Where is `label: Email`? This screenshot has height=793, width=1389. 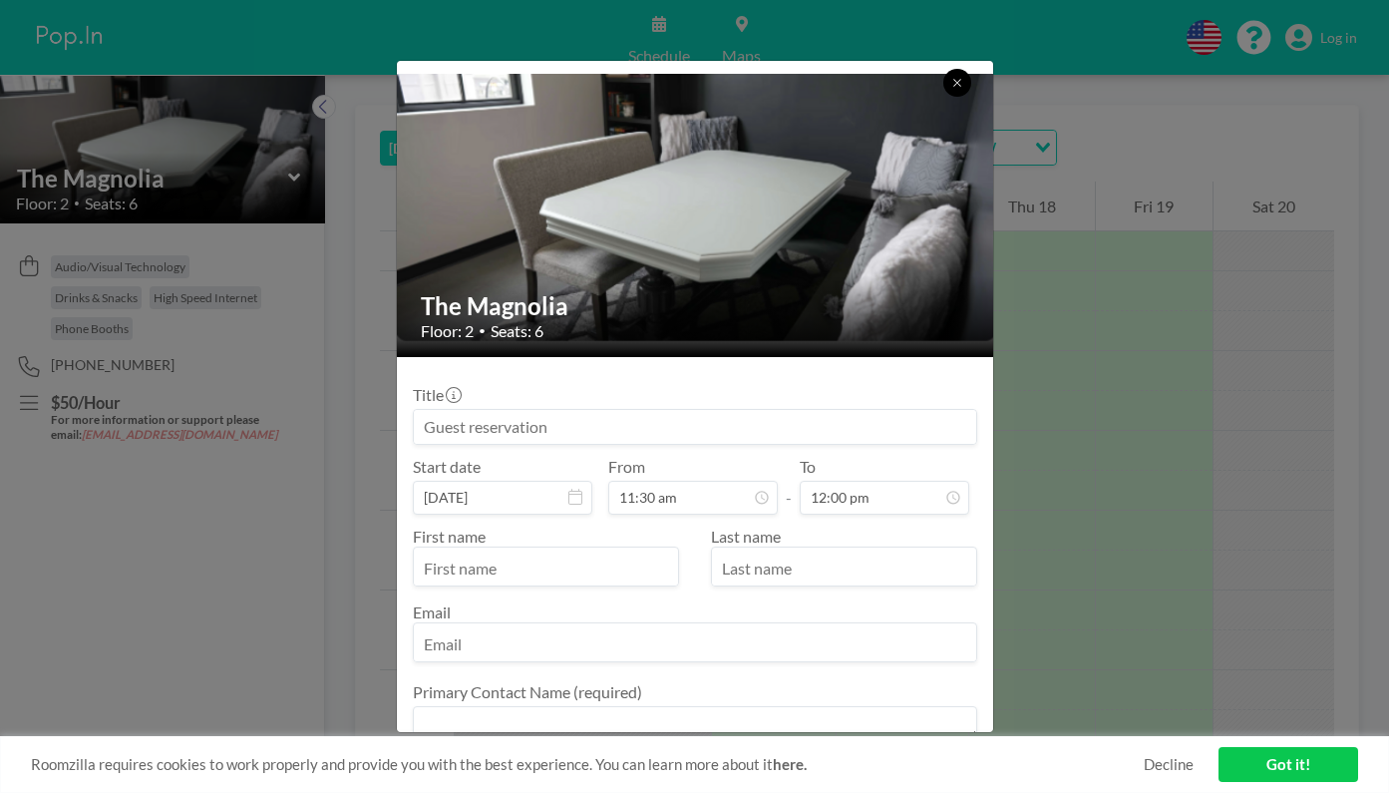
label: Email is located at coordinates (432, 611).